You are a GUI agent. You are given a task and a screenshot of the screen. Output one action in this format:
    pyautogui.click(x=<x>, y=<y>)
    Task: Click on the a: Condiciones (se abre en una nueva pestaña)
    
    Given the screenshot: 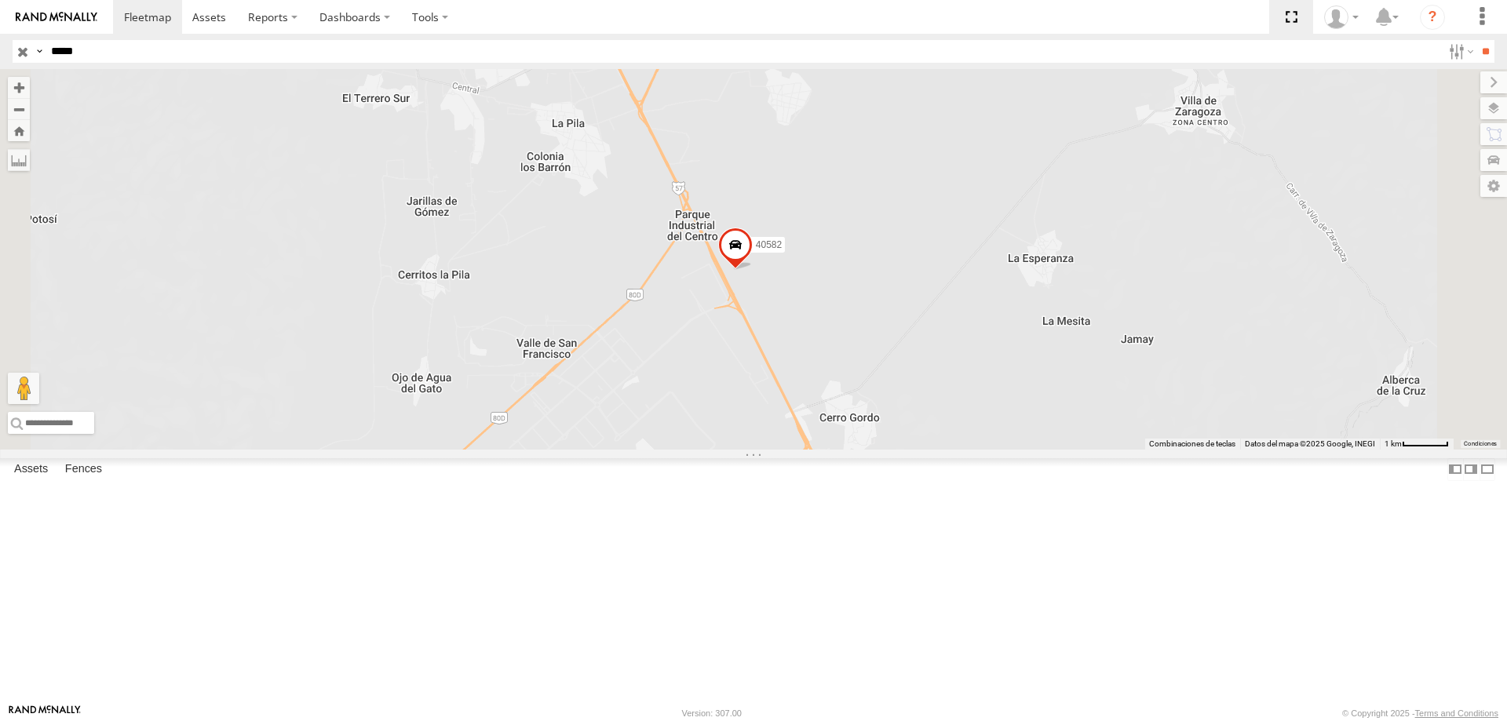 What is the action you would take?
    pyautogui.click(x=1480, y=444)
    